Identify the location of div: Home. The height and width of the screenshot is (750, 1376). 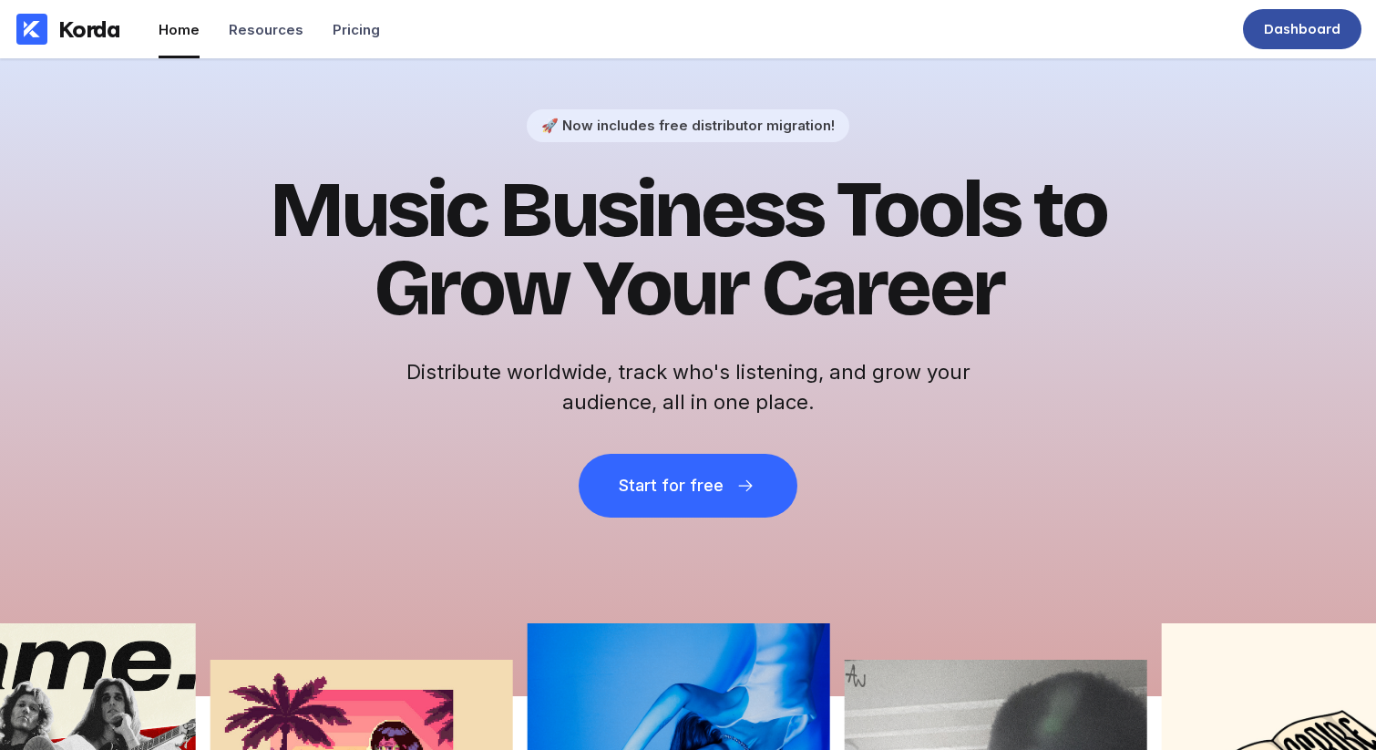
(179, 29).